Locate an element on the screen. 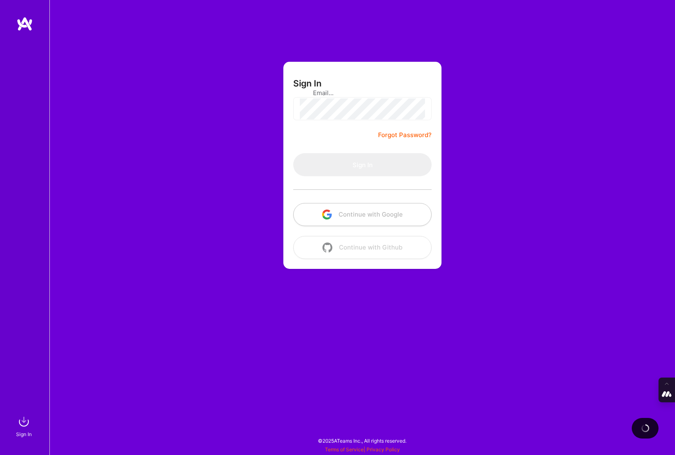 Image resolution: width=675 pixels, height=455 pixels. a: Forgot Password? is located at coordinates (405, 135).